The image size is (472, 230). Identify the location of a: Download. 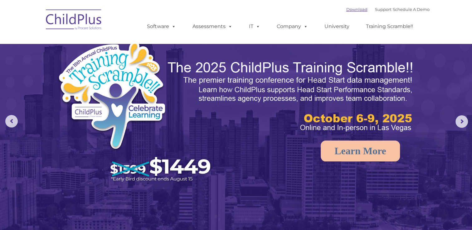
(357, 9).